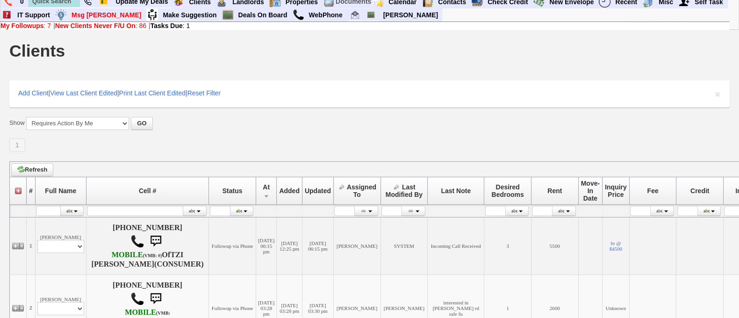 Image resolution: width=739 pixels, height=318 pixels. What do you see at coordinates (147, 191) in the screenshot?
I see `span: Cell #` at bounding box center [147, 191].